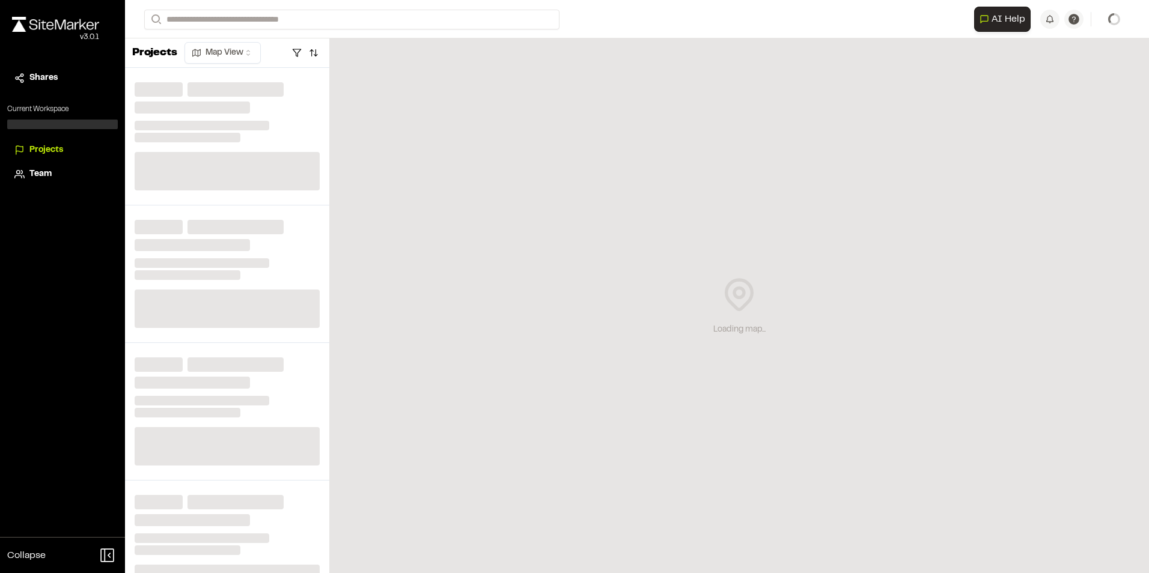 The image size is (1149, 573). I want to click on p: Projects, so click(154, 53).